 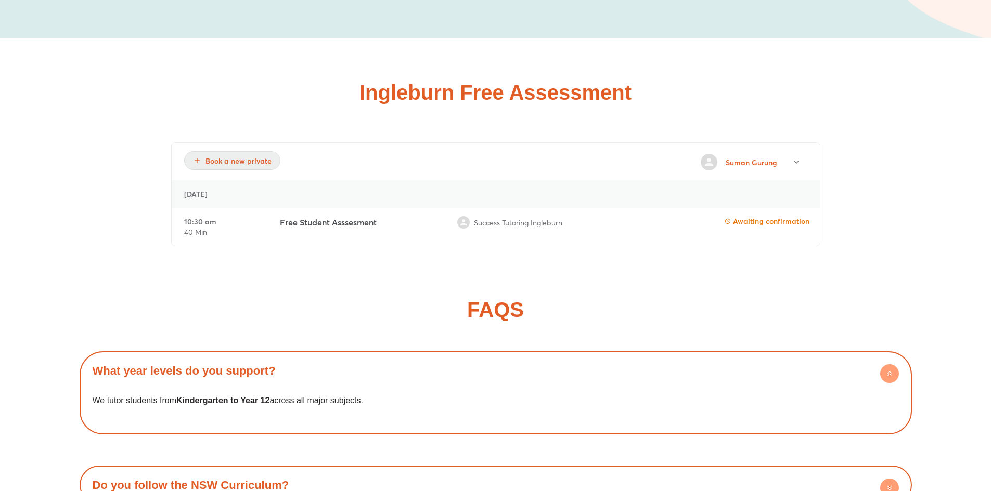 I want to click on b: Kindergarten to Year 12, so click(x=223, y=400).